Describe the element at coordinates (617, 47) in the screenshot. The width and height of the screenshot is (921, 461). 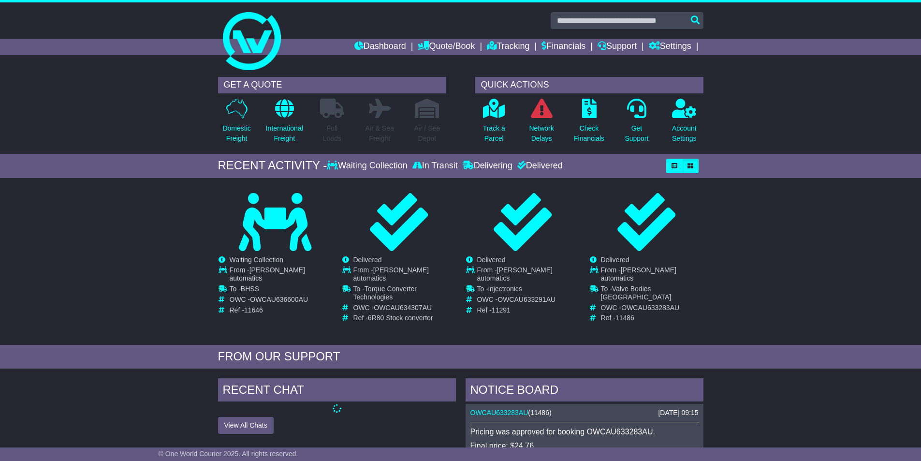
I see `a: Support` at that location.